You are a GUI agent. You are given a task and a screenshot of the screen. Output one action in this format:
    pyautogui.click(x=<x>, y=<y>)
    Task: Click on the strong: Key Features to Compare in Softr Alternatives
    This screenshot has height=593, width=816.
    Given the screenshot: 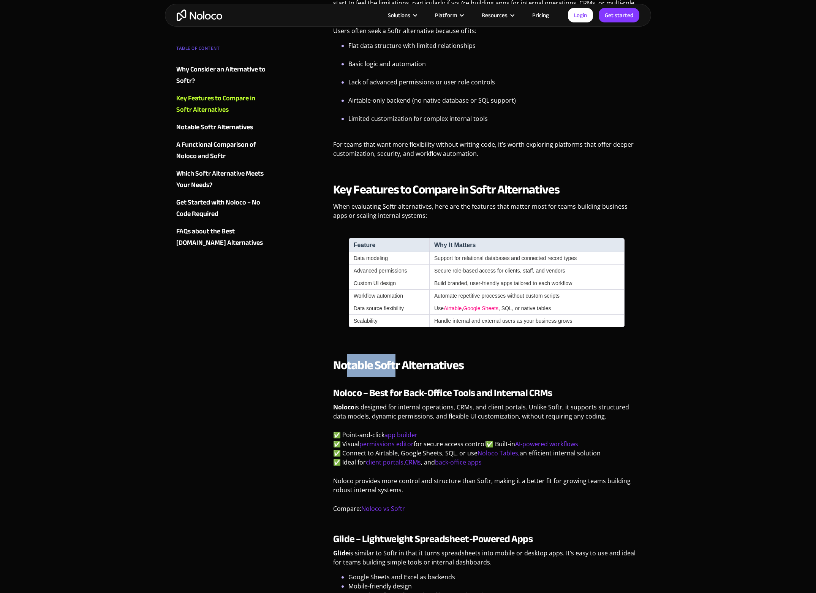 What is the action you would take?
    pyautogui.click(x=446, y=190)
    